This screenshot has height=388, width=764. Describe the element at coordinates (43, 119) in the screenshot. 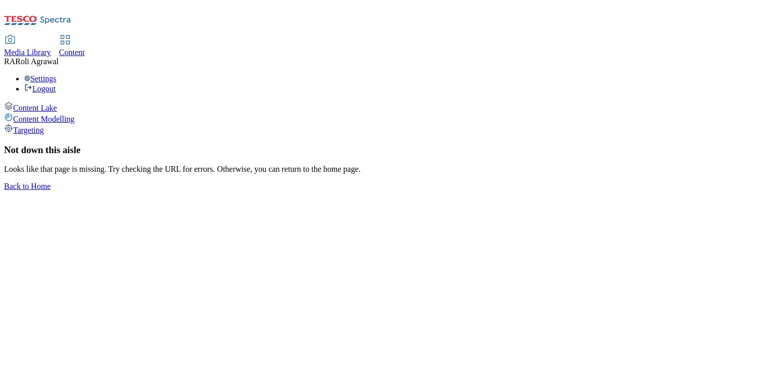

I see `span: Content Modelling` at that location.